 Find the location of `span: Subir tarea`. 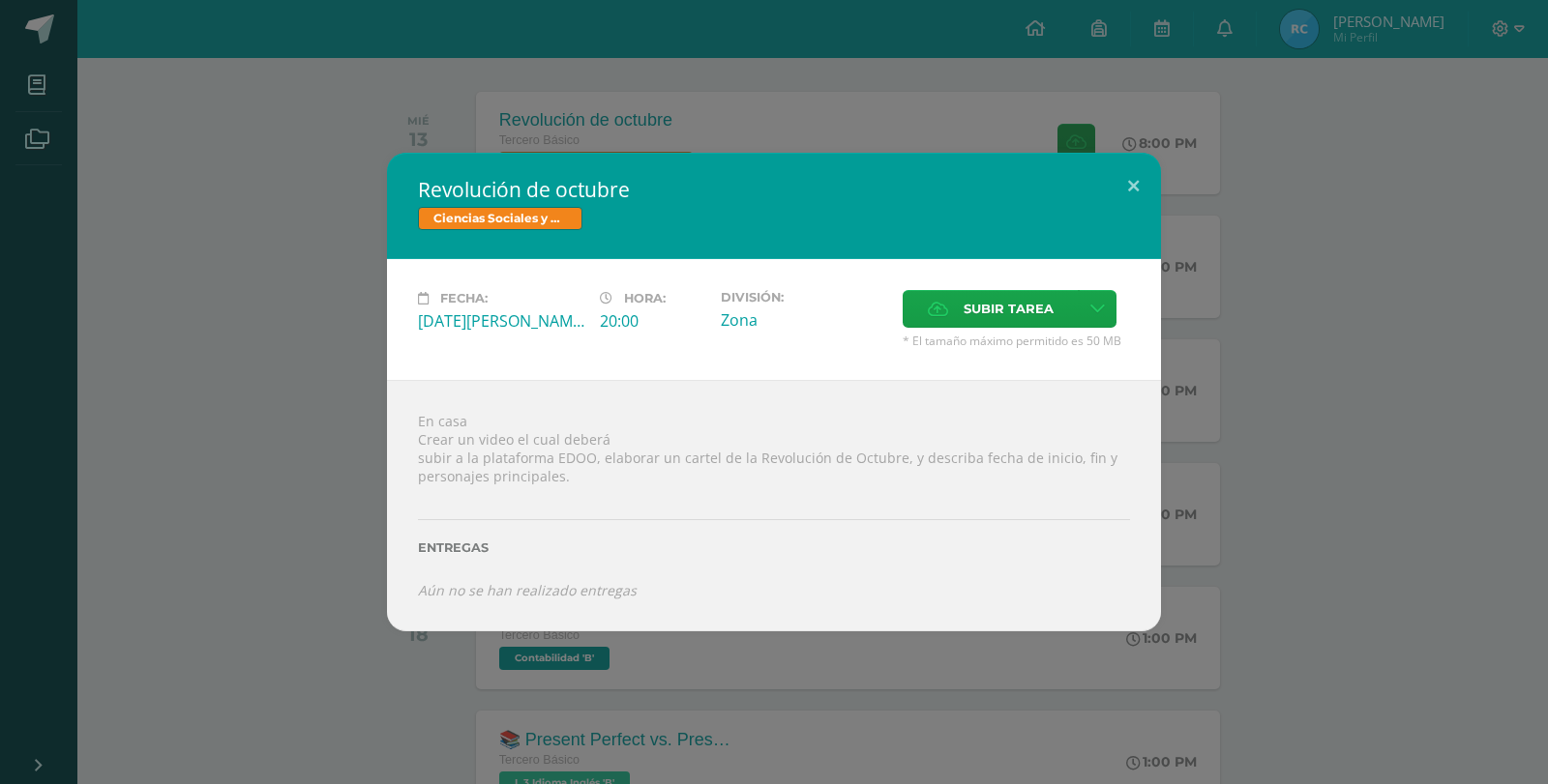

span: Subir tarea is located at coordinates (1008, 309).